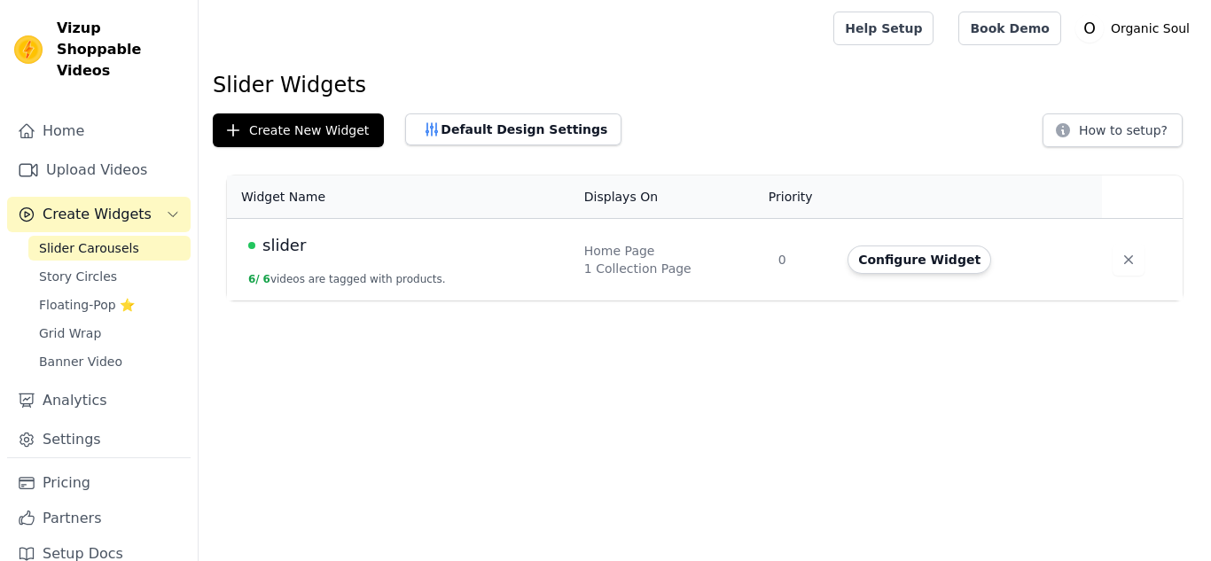 Image resolution: width=1211 pixels, height=561 pixels. What do you see at coordinates (109, 305) in the screenshot?
I see `a: Floating-Pop ⭐` at bounding box center [109, 305].